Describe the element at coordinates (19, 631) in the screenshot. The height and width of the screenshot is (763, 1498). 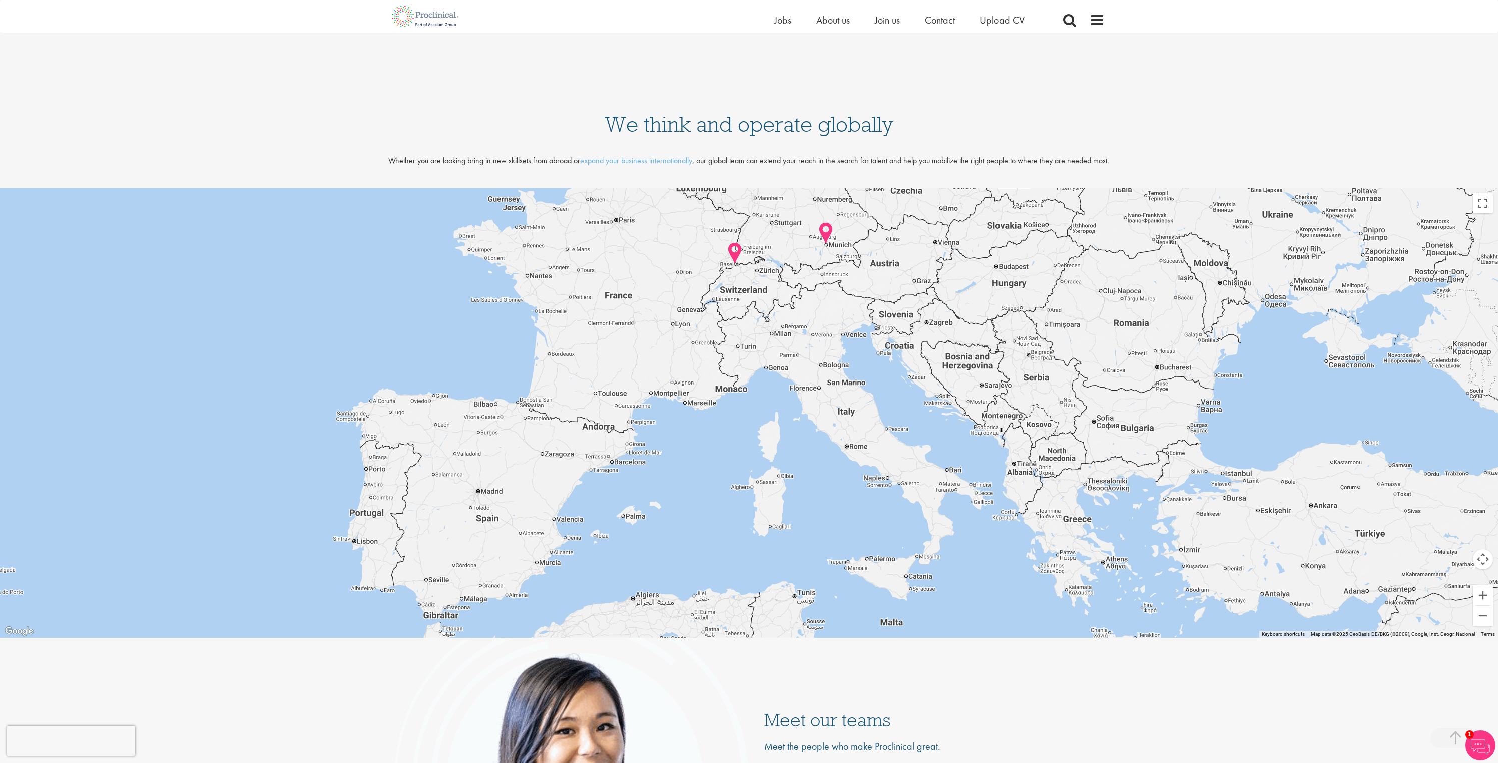
I see `a: Open this area in Google Maps (opens a new window)` at that location.